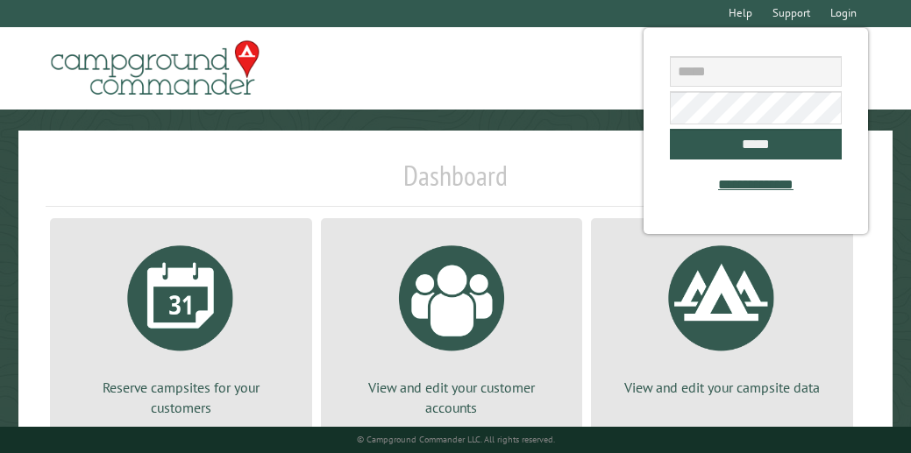 This screenshot has width=911, height=453. What do you see at coordinates (721, 387) in the screenshot?
I see `p: View and edit your campsite data` at bounding box center [721, 387].